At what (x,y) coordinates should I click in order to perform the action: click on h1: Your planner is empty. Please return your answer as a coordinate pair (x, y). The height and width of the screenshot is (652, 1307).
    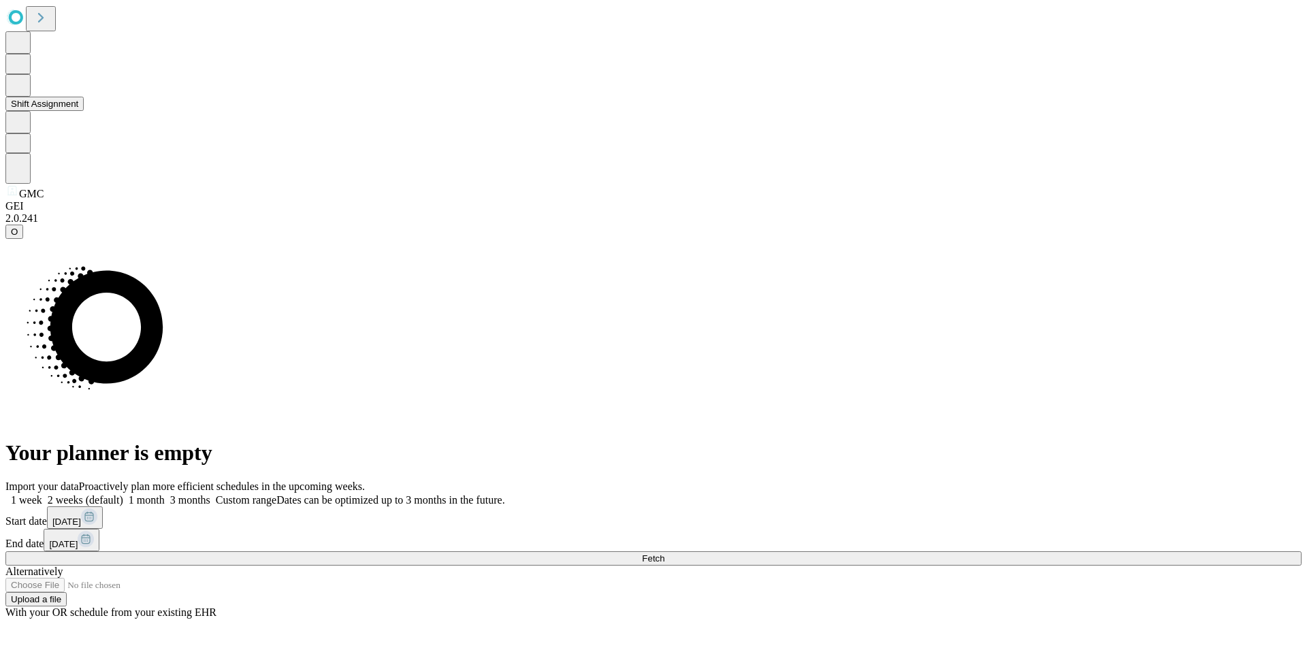
    Looking at the image, I should click on (654, 453).